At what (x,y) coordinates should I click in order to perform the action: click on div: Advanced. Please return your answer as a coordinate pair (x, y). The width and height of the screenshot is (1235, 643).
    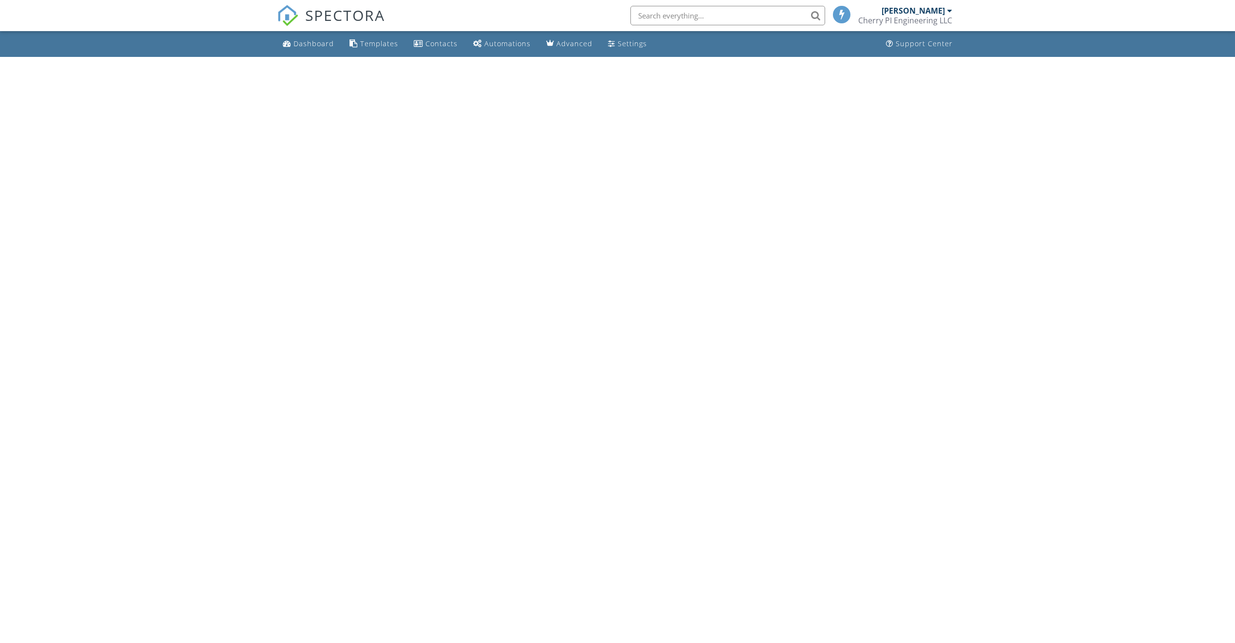
    Looking at the image, I should click on (574, 43).